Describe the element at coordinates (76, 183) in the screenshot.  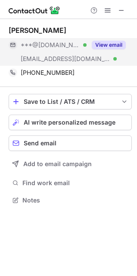
I see `span: Find work email` at that location.